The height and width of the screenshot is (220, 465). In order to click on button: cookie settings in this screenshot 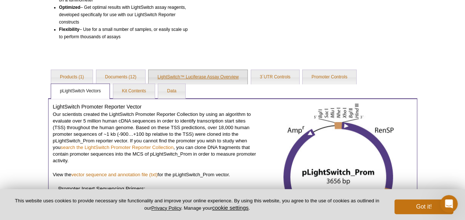, I will do `click(230, 207)`.